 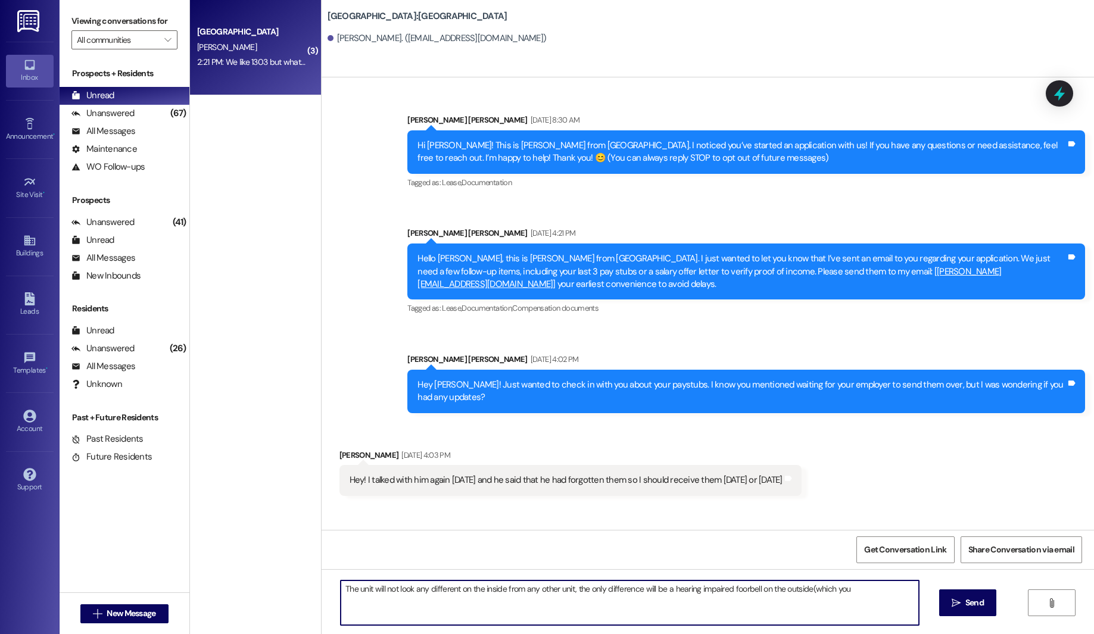 What do you see at coordinates (179, 222) in the screenshot?
I see `div: (41)` at bounding box center [179, 222].